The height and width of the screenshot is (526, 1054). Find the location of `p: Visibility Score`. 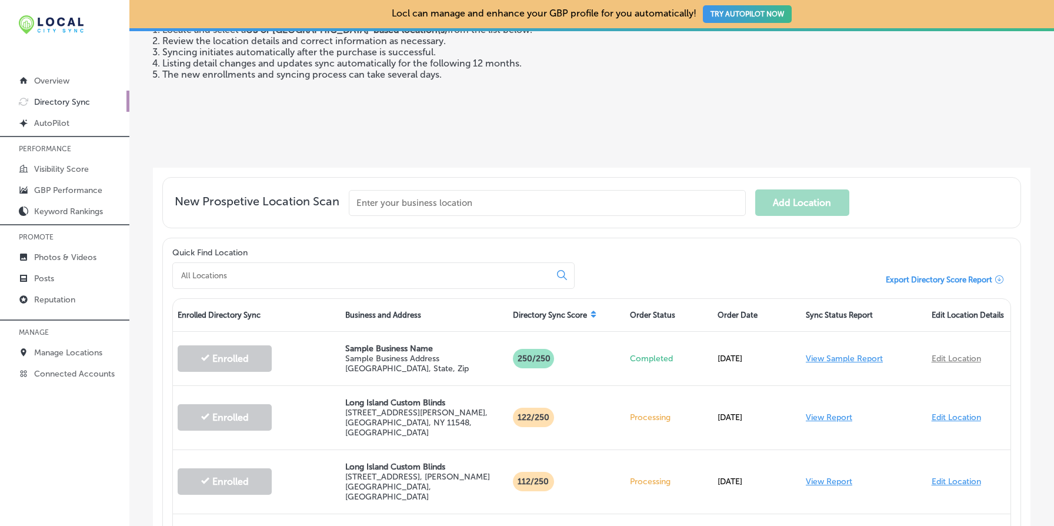

p: Visibility Score is located at coordinates (61, 169).